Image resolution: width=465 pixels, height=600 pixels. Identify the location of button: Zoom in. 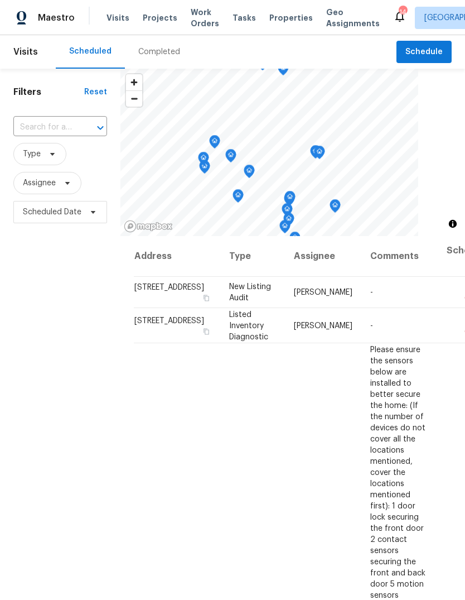
(134, 82).